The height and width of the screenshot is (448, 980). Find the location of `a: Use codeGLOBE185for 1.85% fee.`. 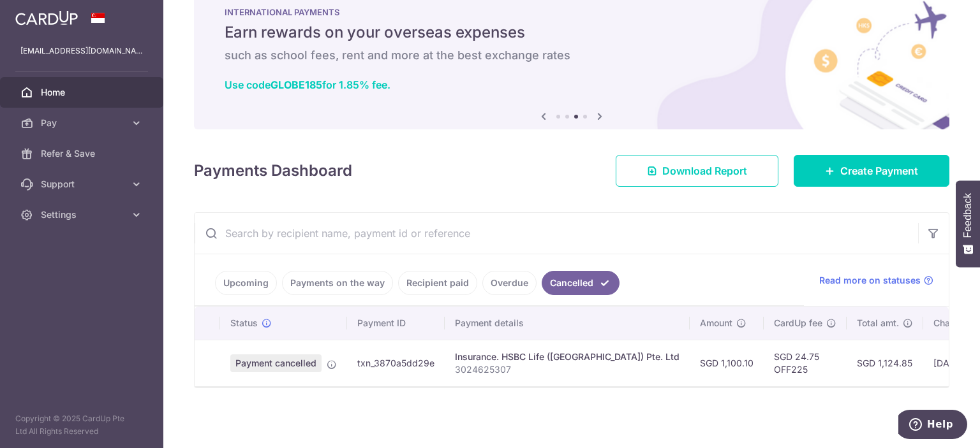

a: Use codeGLOBE185for 1.85% fee. is located at coordinates (307, 85).